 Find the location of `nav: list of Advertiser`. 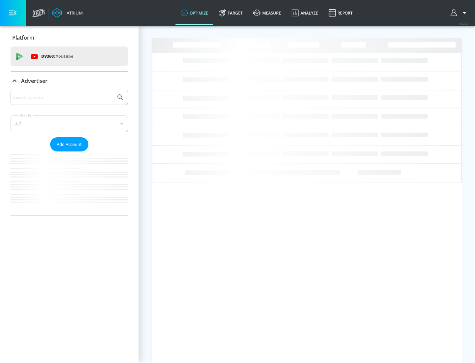

nav: list of Advertiser is located at coordinates (69, 183).